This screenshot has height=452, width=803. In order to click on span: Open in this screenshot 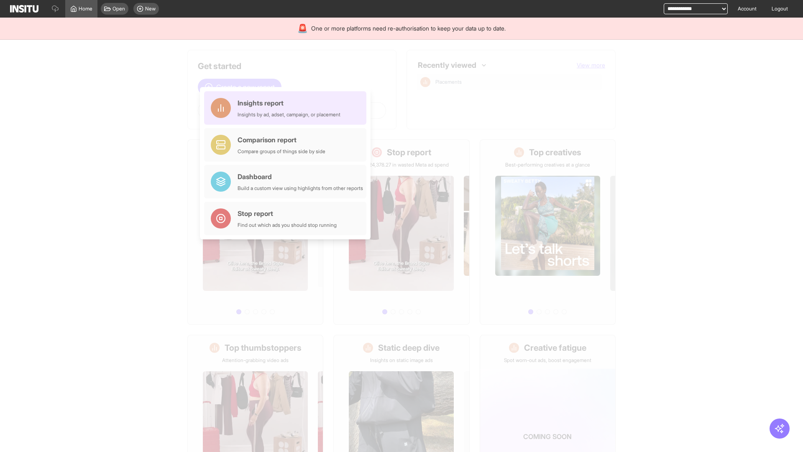, I will do `click(119, 9)`.